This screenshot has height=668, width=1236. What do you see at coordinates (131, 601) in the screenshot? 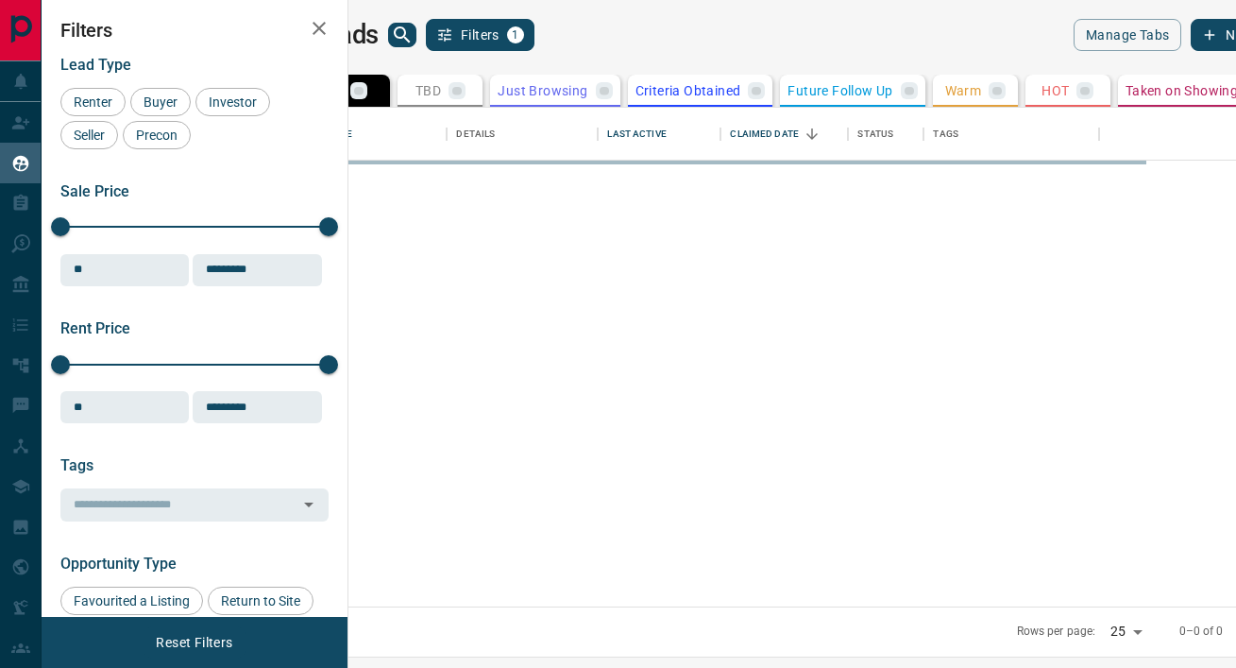
I see `div: Favourited a Listing` at bounding box center [131, 601].